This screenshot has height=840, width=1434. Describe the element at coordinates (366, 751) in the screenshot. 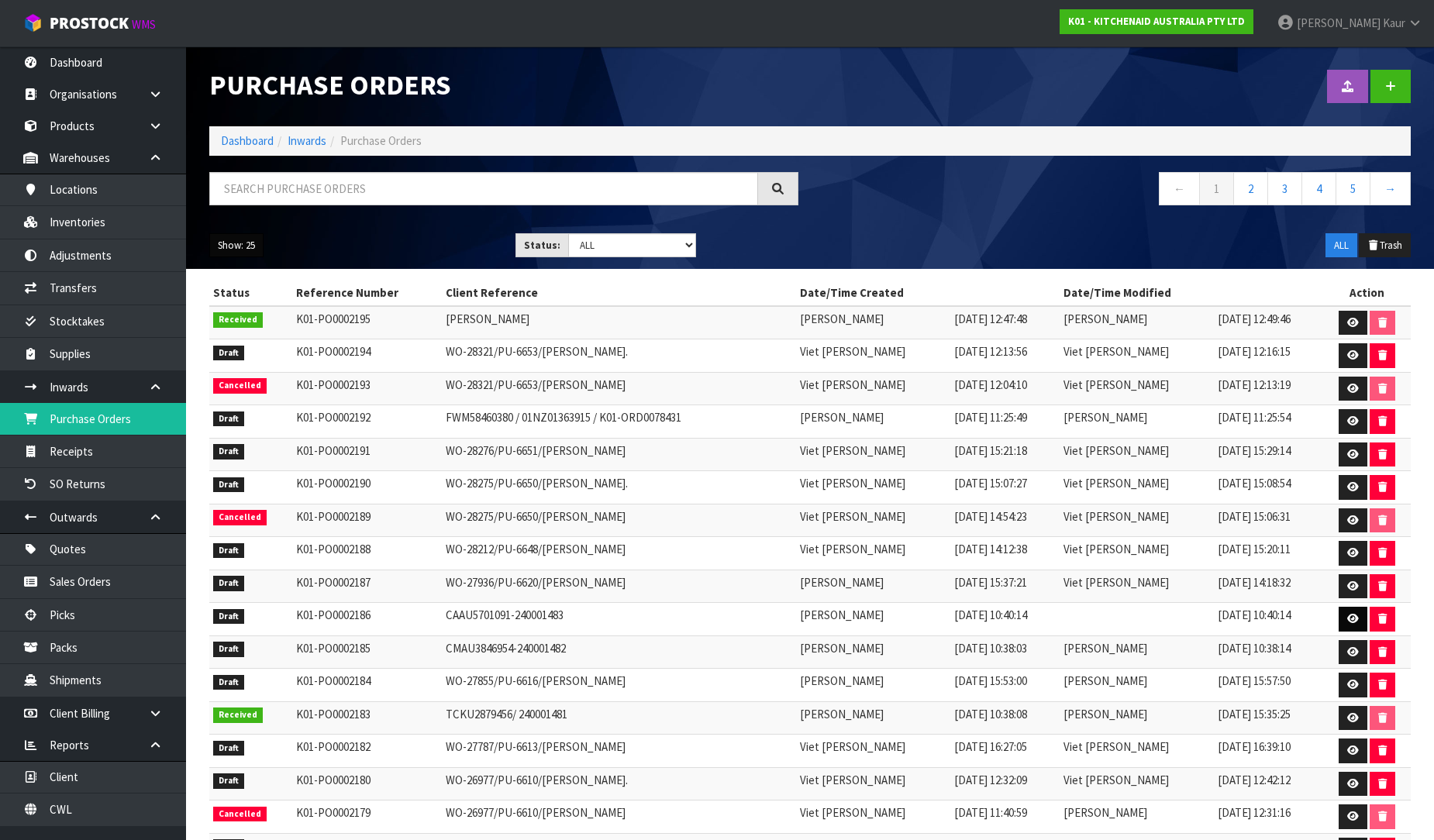

I see `td: K01-PO0002182` at that location.